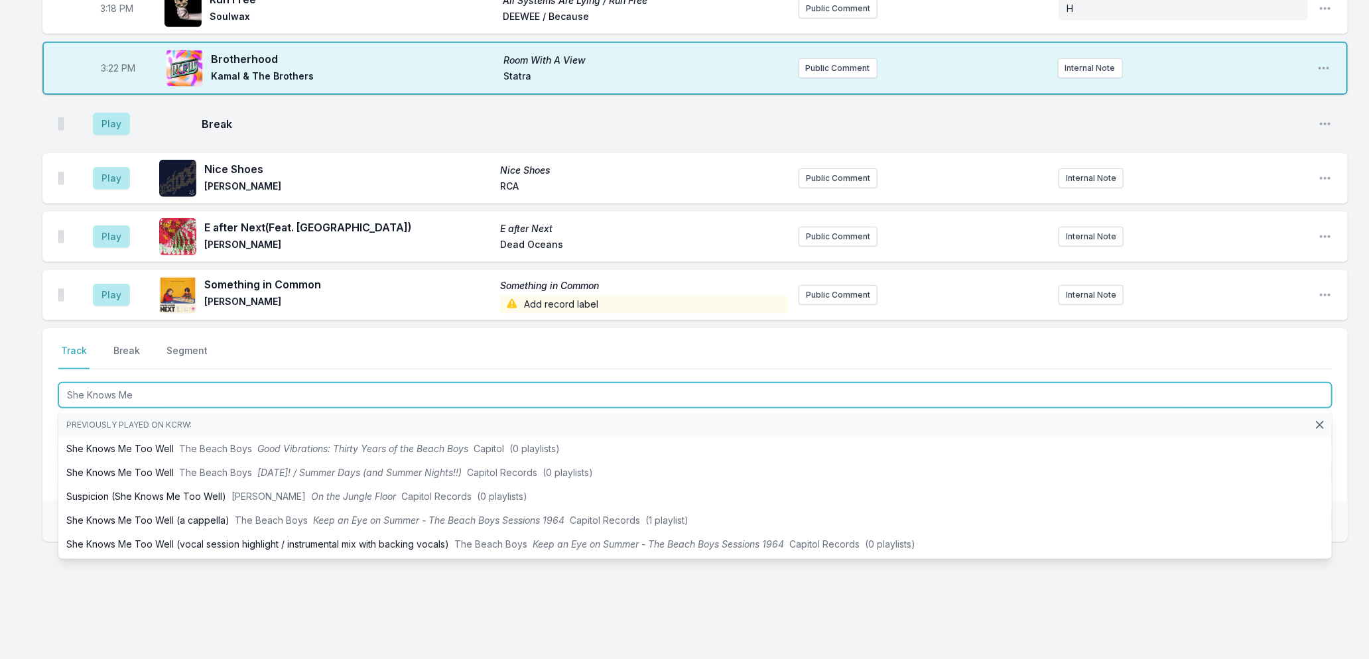 The width and height of the screenshot is (1369, 659). What do you see at coordinates (184, 68) in the screenshot?
I see `img: Room With A View` at bounding box center [184, 68].